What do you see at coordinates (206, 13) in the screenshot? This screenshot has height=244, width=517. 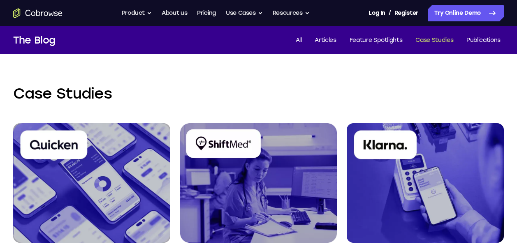 I see `a: Pricing` at bounding box center [206, 13].